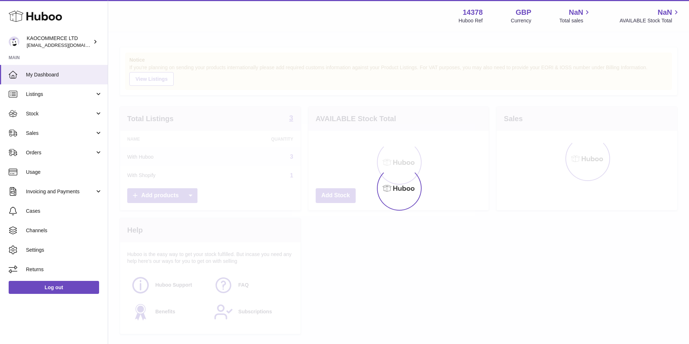 The height and width of the screenshot is (344, 689). Describe the element at coordinates (59, 42) in the screenshot. I see `div: KAOCOMMERCE LTD` at that location.